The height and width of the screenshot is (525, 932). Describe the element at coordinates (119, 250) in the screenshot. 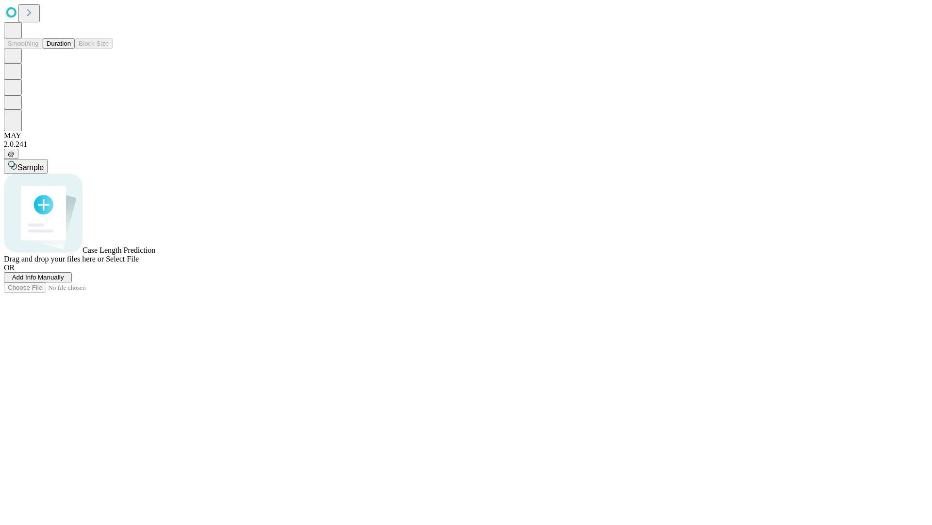

I see `span: Case Length Prediction` at that location.